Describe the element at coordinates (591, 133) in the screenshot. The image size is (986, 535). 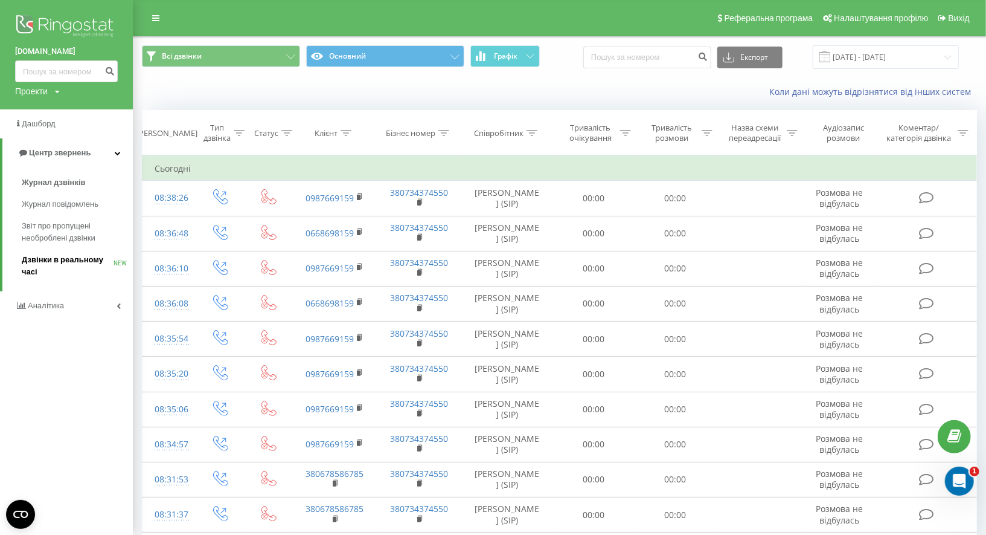
I see `div: Тривалість очікування` at that location.